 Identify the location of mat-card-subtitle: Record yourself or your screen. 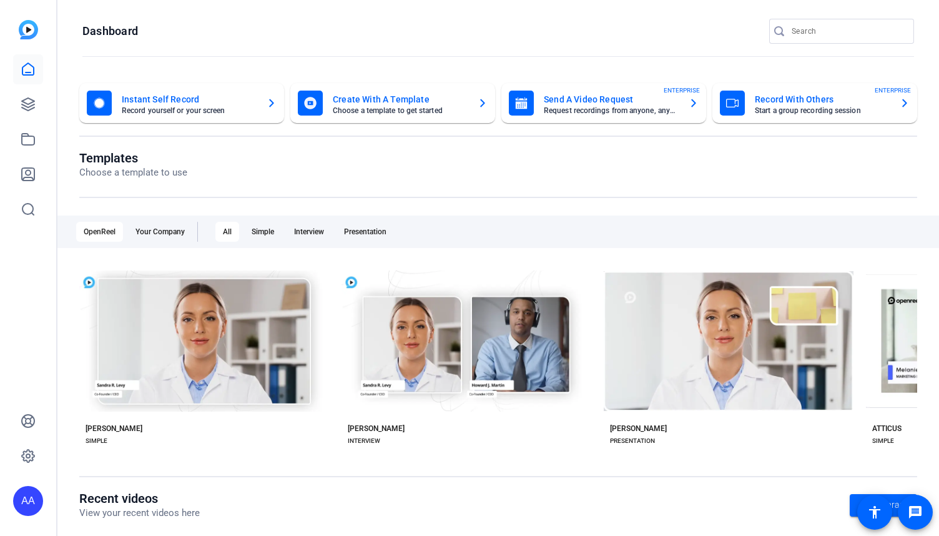
(189, 110).